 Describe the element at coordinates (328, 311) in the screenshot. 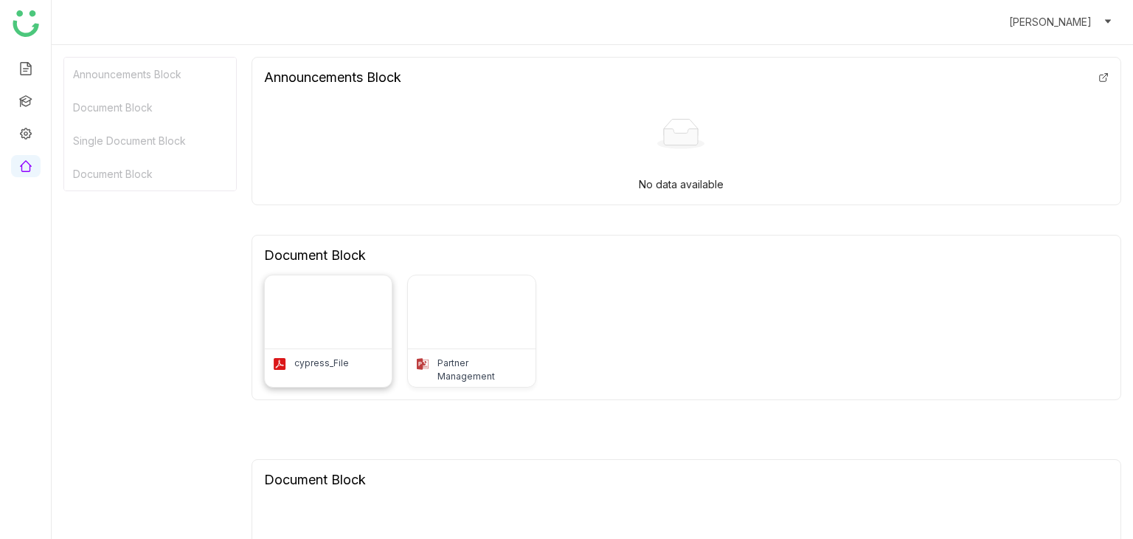

I see `img: 68be891e4f907d701dc2b018` at that location.